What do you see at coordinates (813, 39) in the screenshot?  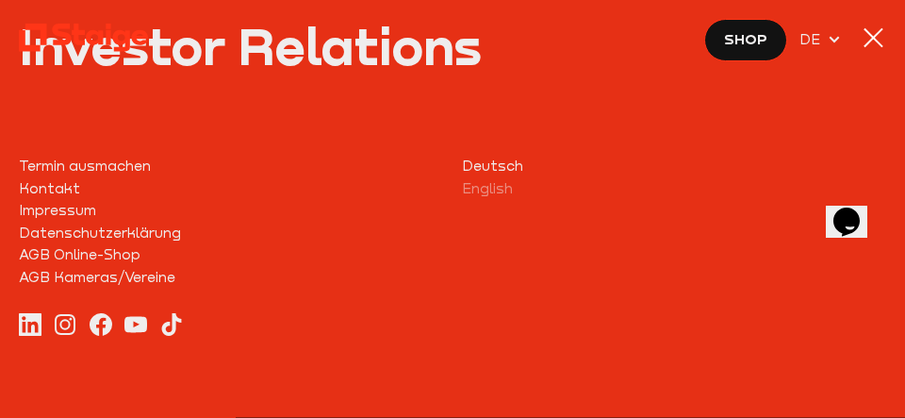 I see `span: DE` at bounding box center [813, 39].